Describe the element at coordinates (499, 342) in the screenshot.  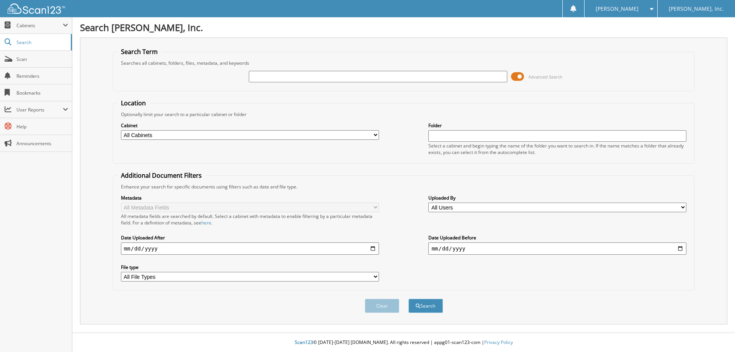
I see `a: Privacy Policy` at that location.